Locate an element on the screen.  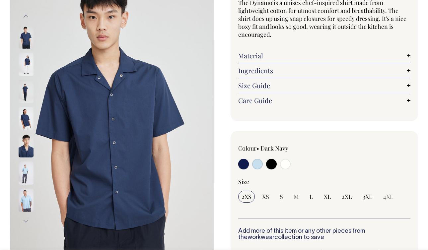
span: 3XL is located at coordinates (367, 197).